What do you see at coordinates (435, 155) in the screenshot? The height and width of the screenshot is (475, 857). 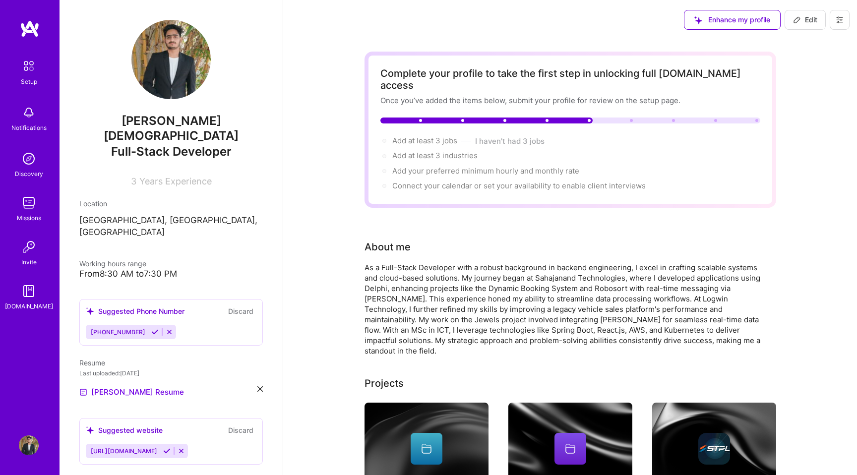 I see `span: Add at least 3 industries` at bounding box center [435, 155].